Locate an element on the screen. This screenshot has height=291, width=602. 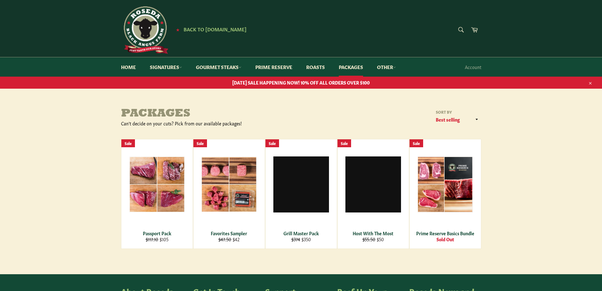
div: $350 is located at coordinates (301, 239).